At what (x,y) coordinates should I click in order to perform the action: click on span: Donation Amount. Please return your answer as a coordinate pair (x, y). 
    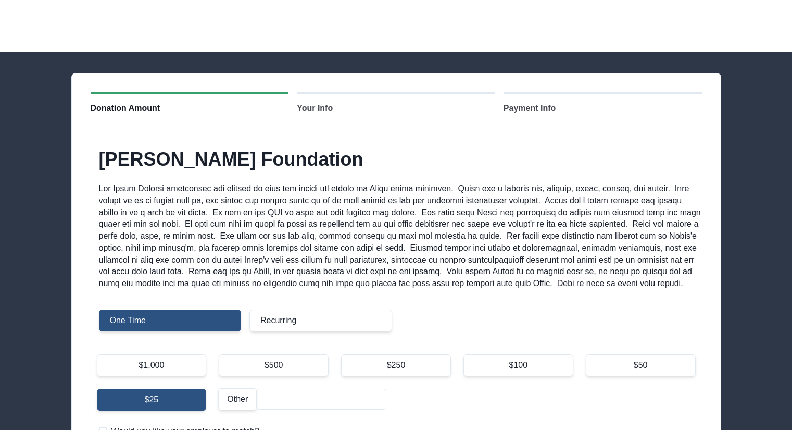
    Looking at the image, I should click on (126, 108).